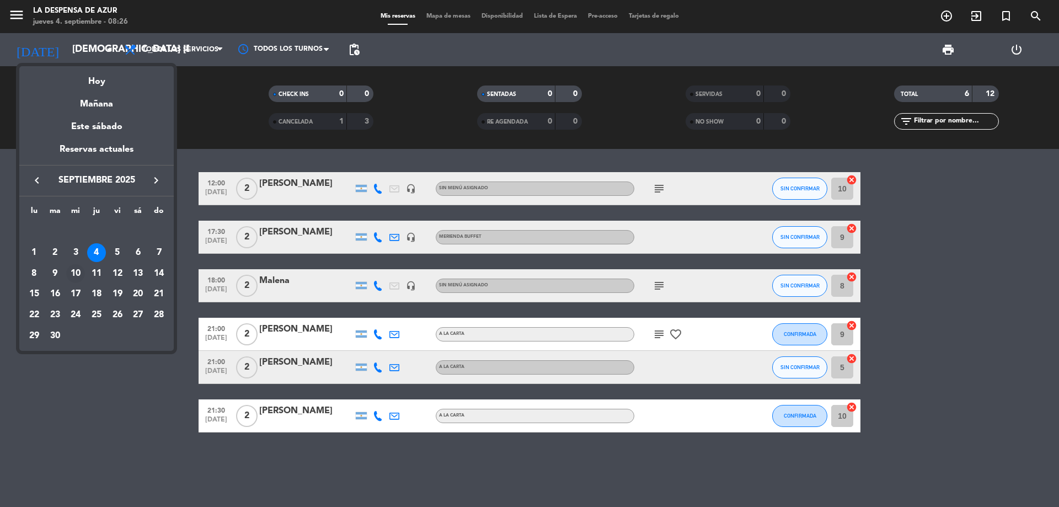 The image size is (1059, 507). I want to click on td: 27 de septiembre de 2025, so click(138, 315).